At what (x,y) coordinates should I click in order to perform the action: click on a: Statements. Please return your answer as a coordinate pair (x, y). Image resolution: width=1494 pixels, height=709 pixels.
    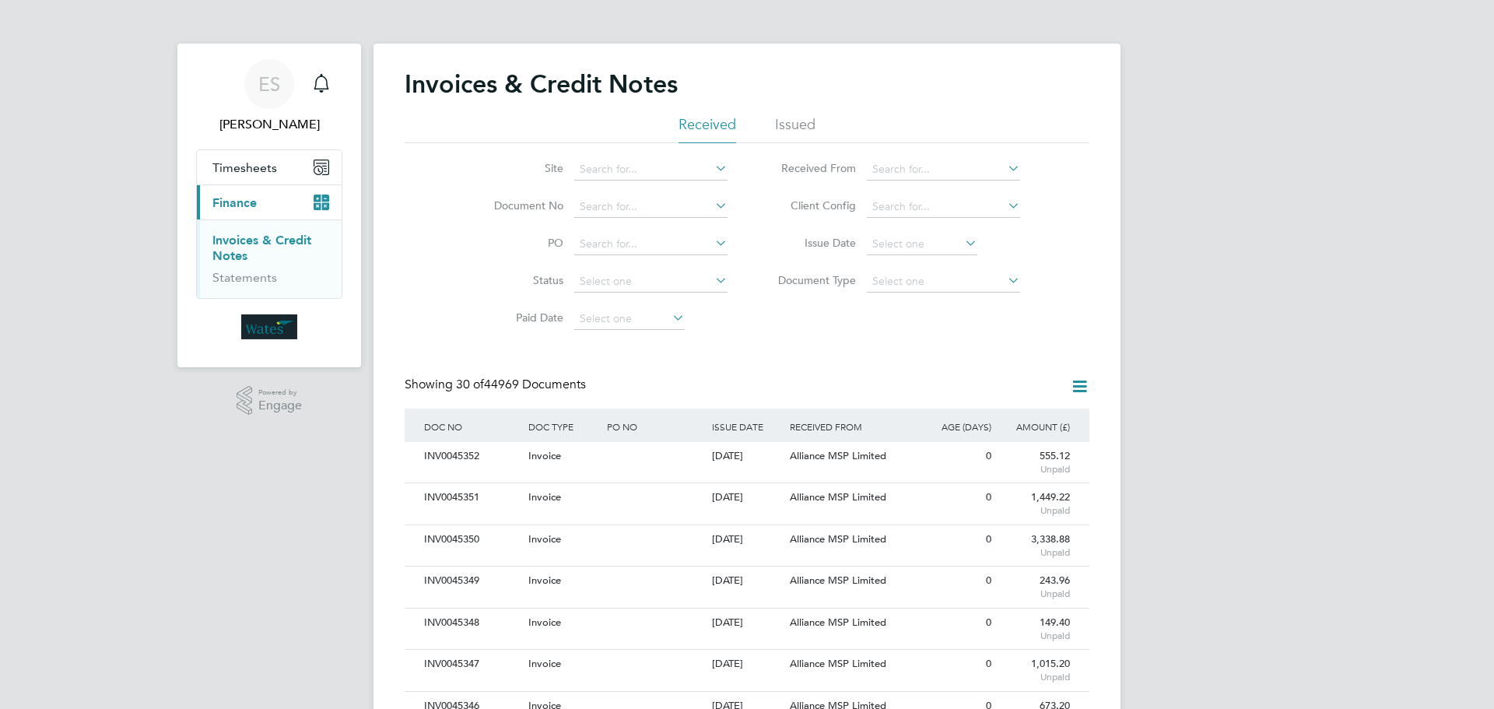
    Looking at the image, I should click on (244, 277).